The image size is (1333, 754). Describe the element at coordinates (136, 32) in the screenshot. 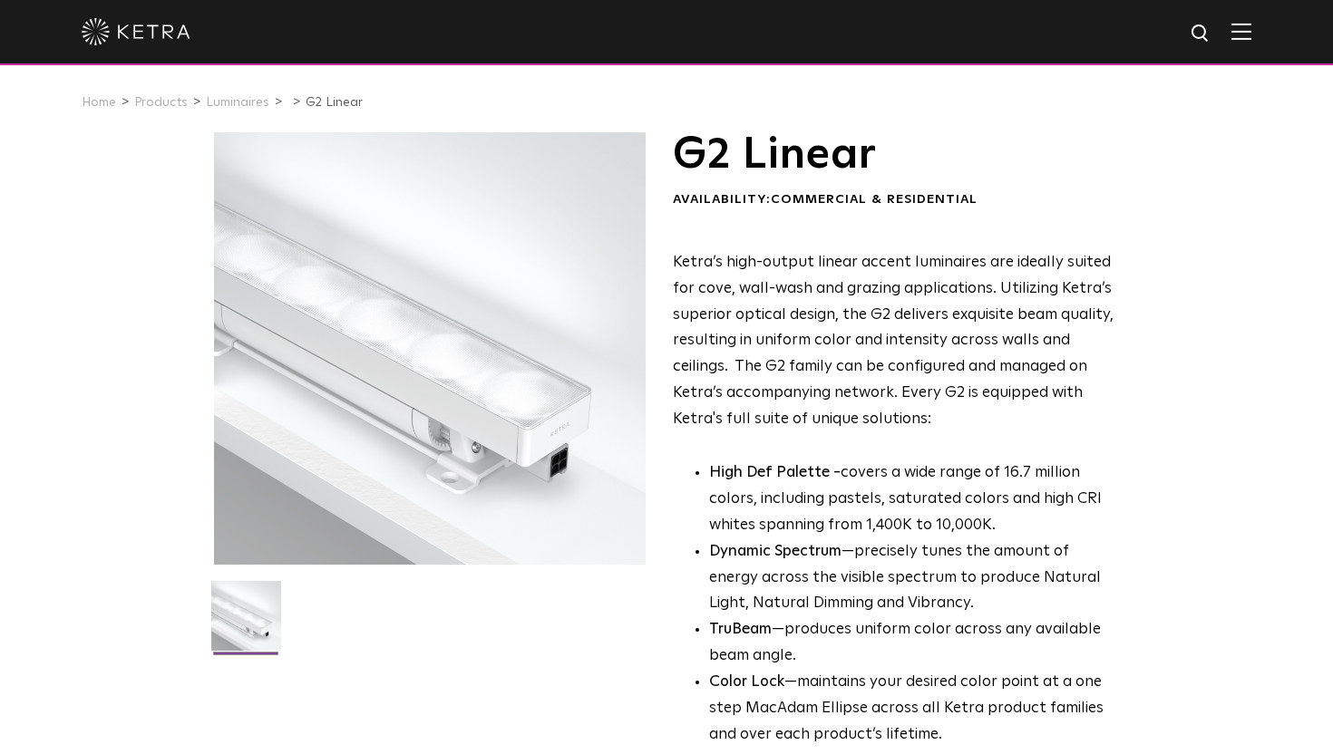

I see `img: ketra-logo-2019-white` at that location.